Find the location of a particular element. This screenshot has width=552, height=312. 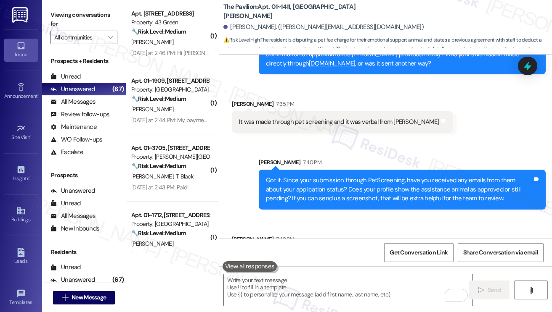

div: Property: 43 Green is located at coordinates (170, 22).